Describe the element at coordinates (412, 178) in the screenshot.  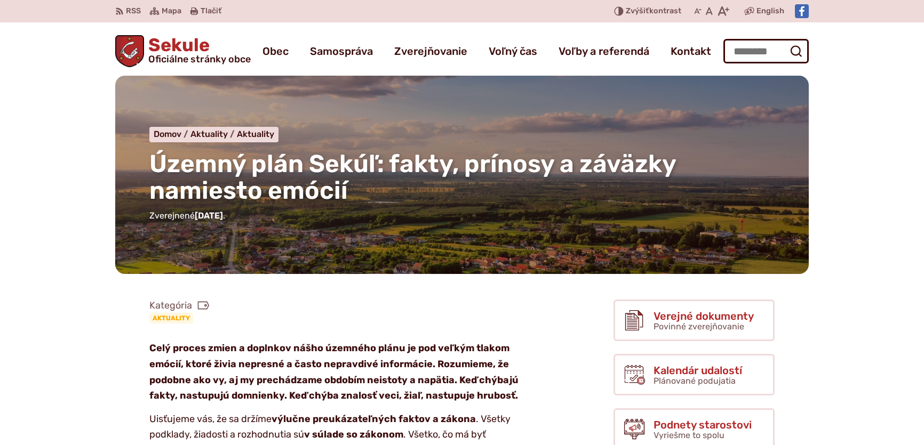
I see `span: Územný plán Sekúľ: fakty, prínosy a záväzky namiesto emócií` at that location.